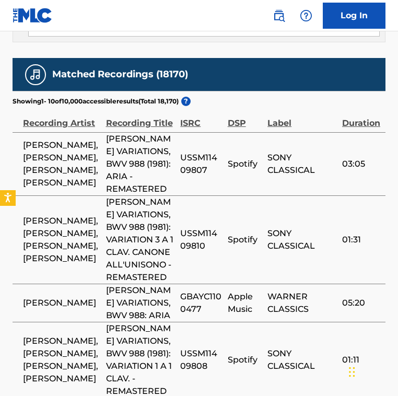  Describe the element at coordinates (352, 372) in the screenshot. I see `div: Drag` at that location.